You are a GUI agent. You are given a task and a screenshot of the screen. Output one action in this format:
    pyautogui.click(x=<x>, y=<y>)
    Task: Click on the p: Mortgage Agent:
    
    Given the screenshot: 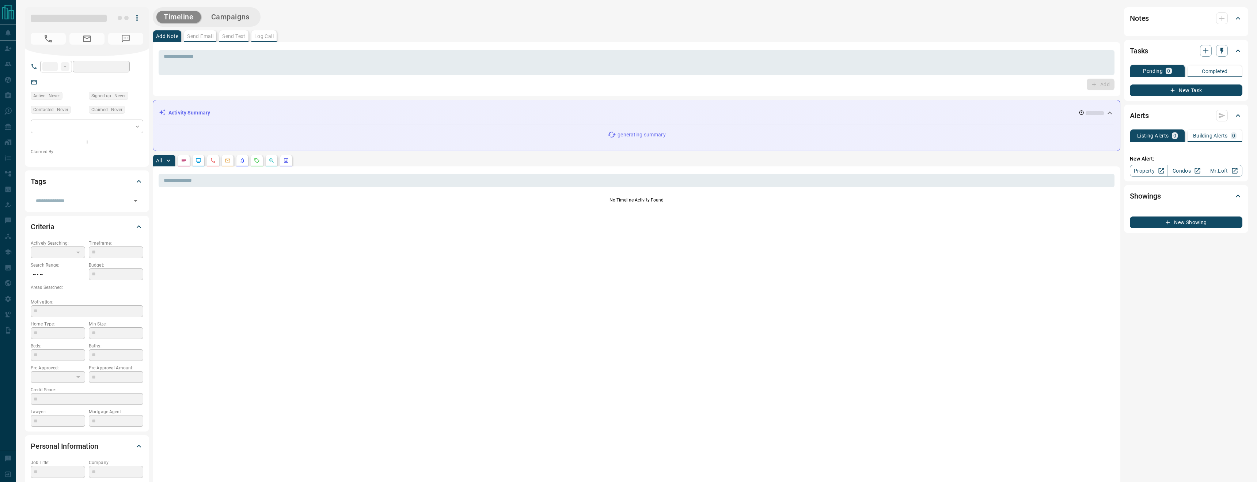 What is the action you would take?
    pyautogui.click(x=116, y=412)
    